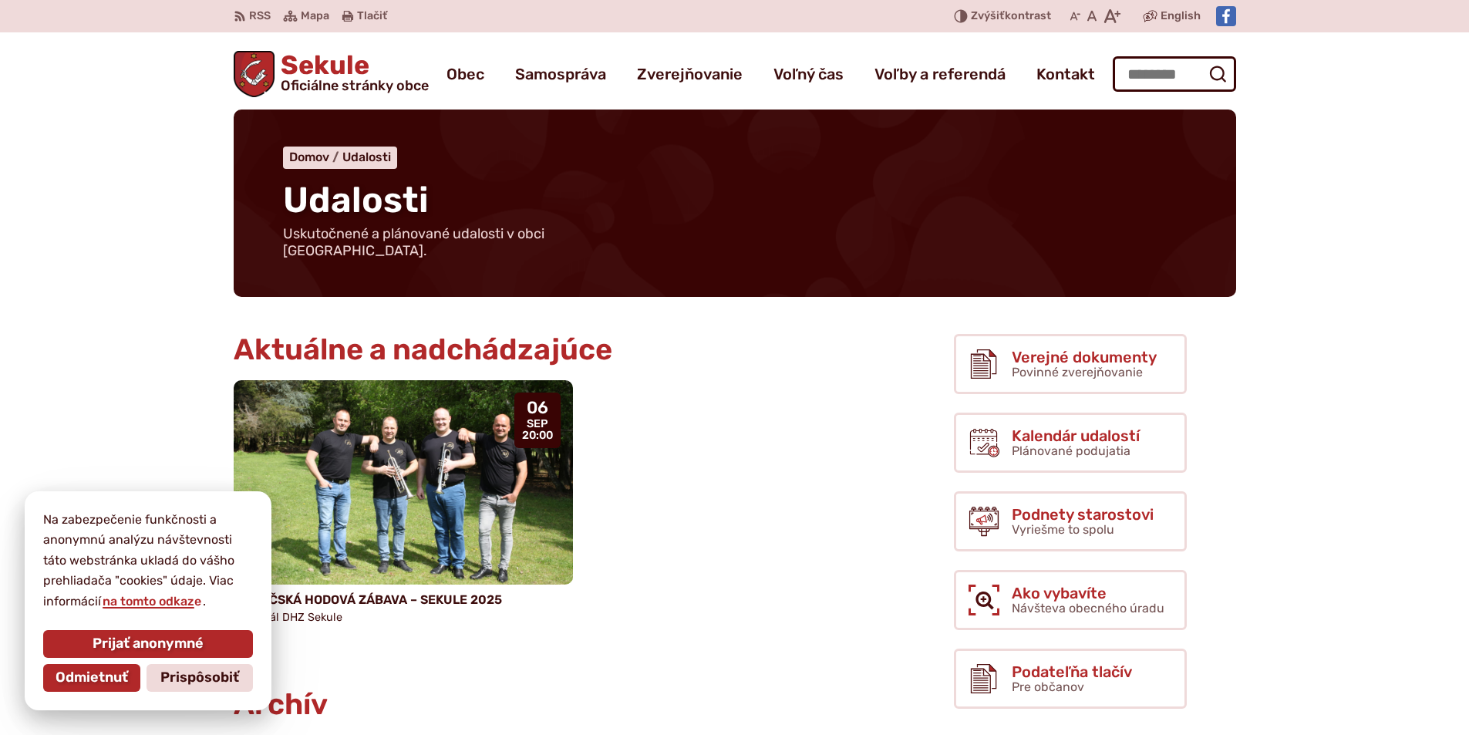  Describe the element at coordinates (1048, 686) in the screenshot. I see `span: Pre občanov` at that location.